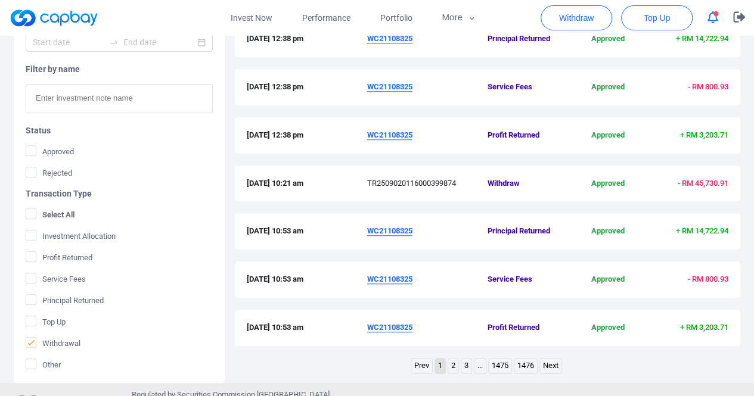 The height and width of the screenshot is (396, 754). Describe the element at coordinates (427, 183) in the screenshot. I see `span: TR2509020116000399874` at that location.